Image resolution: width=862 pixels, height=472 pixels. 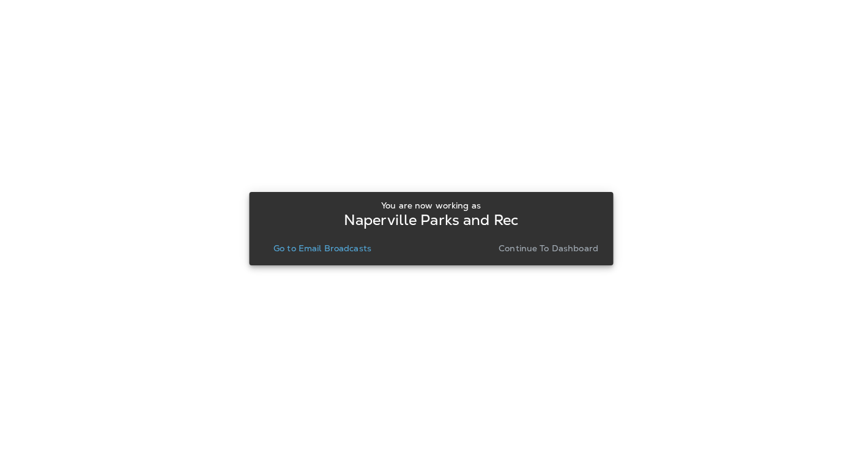 I want to click on button: Continue to Dashboard, so click(x=548, y=248).